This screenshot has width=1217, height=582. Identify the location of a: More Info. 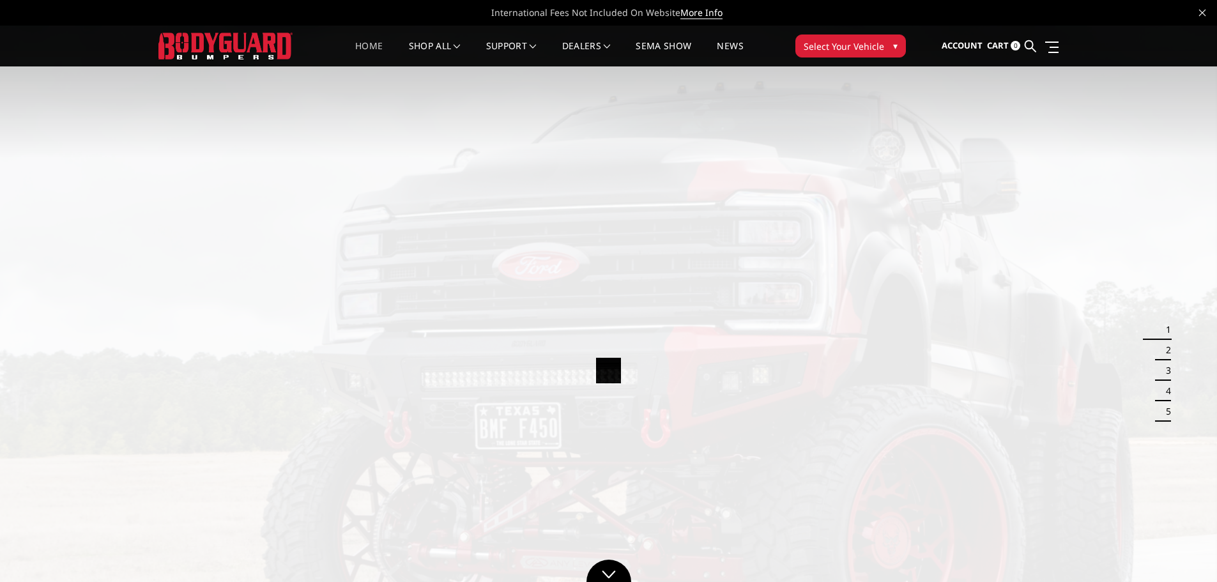
(701, 13).